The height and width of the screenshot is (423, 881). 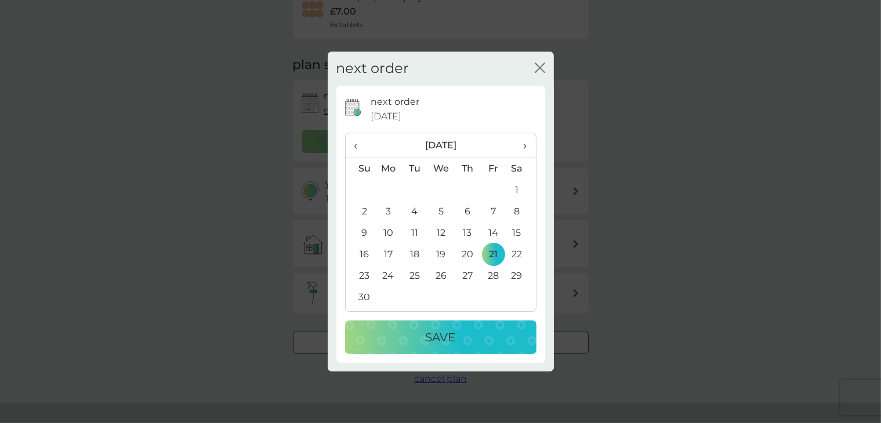 What do you see at coordinates (360, 298) in the screenshot?
I see `td: 30` at bounding box center [360, 298].